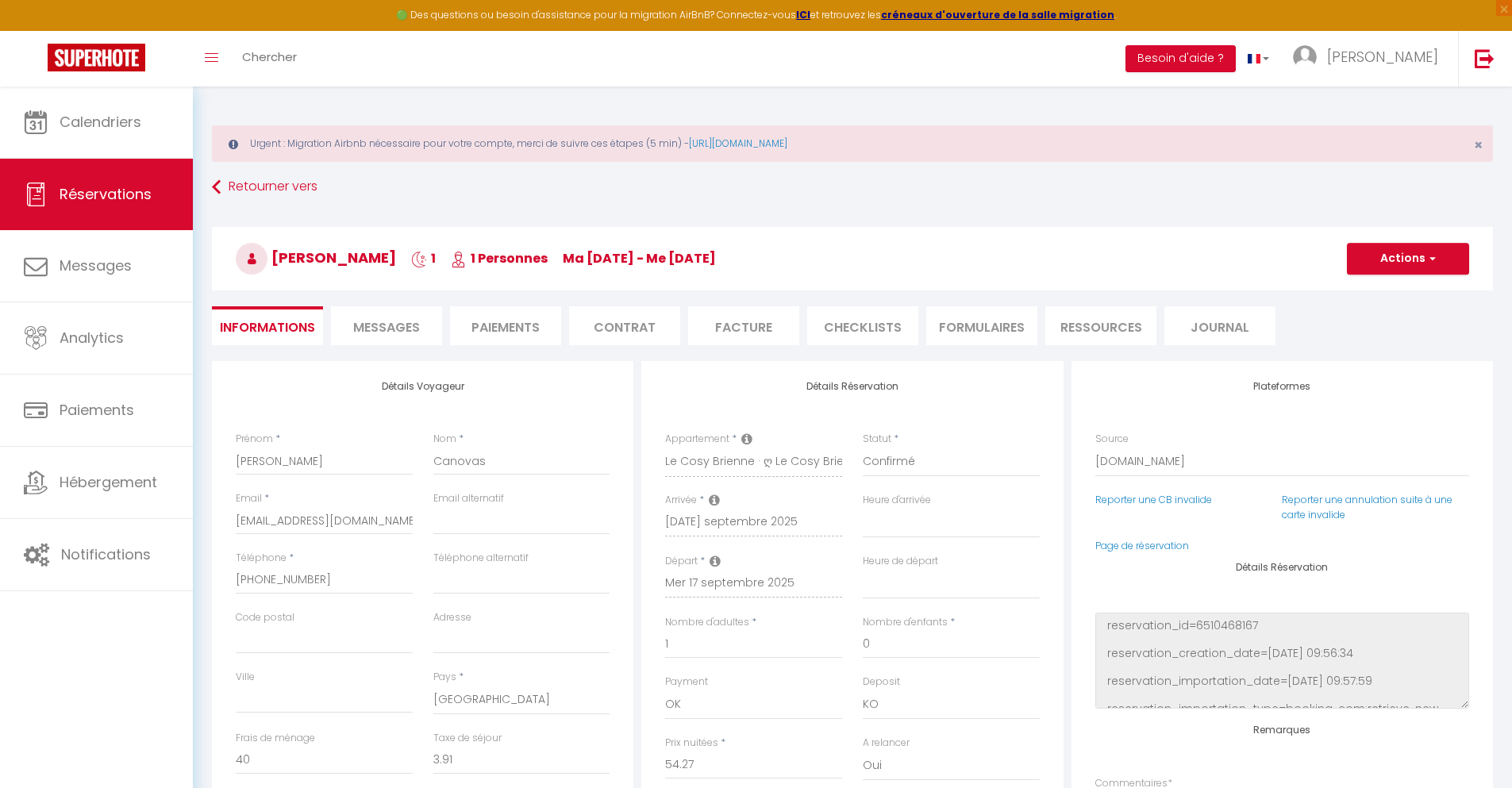 The height and width of the screenshot is (788, 1512). What do you see at coordinates (445, 439) in the screenshot?
I see `label: Nom` at bounding box center [445, 439].